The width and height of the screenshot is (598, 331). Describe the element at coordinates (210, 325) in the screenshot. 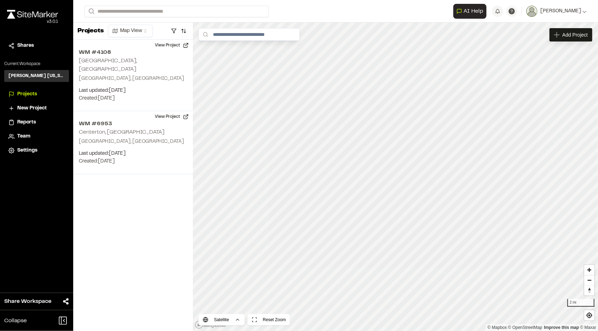

I see `a: Mapbox logo` at that location.